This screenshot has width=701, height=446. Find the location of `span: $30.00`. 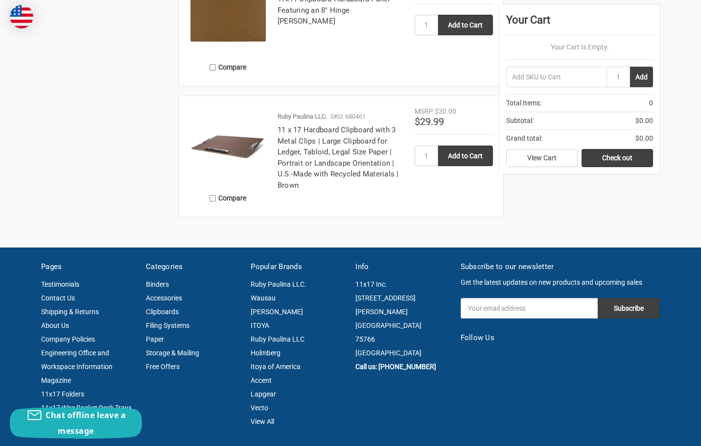

span: $30.00 is located at coordinates (446, 111).